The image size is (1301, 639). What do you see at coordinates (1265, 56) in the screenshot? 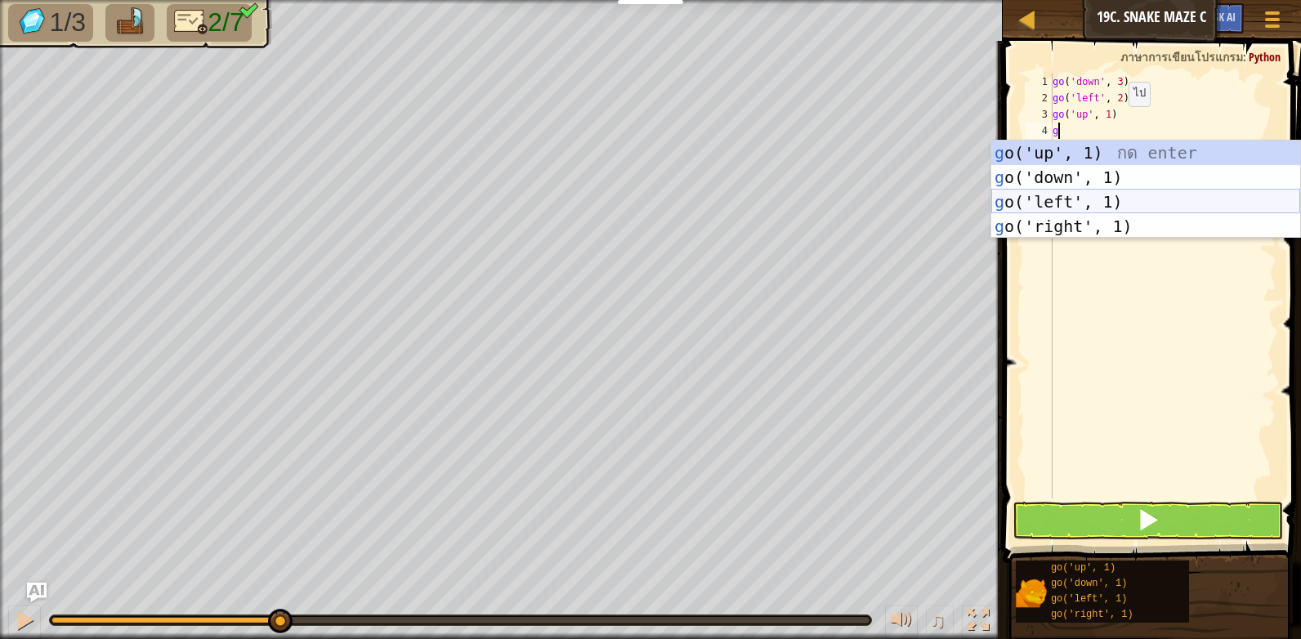
I see `span: Python` at bounding box center [1265, 56].